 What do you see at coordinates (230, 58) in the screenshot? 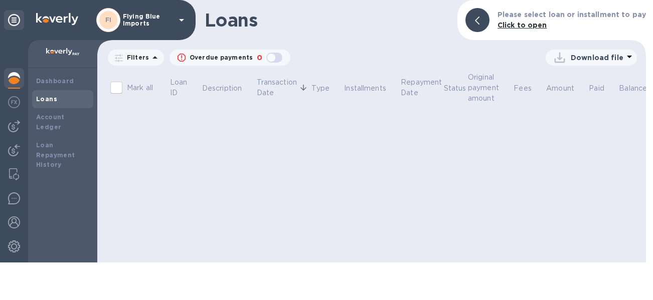
I see `button: Overdue payments0` at bounding box center [230, 58].